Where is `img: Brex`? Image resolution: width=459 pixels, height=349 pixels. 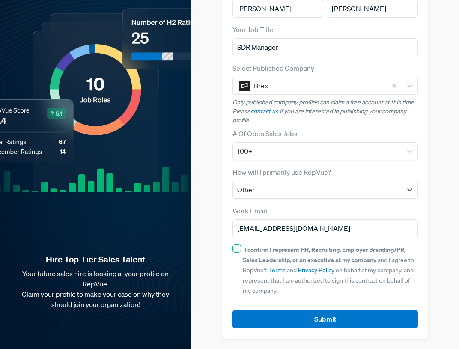 img: Brex is located at coordinates (245, 86).